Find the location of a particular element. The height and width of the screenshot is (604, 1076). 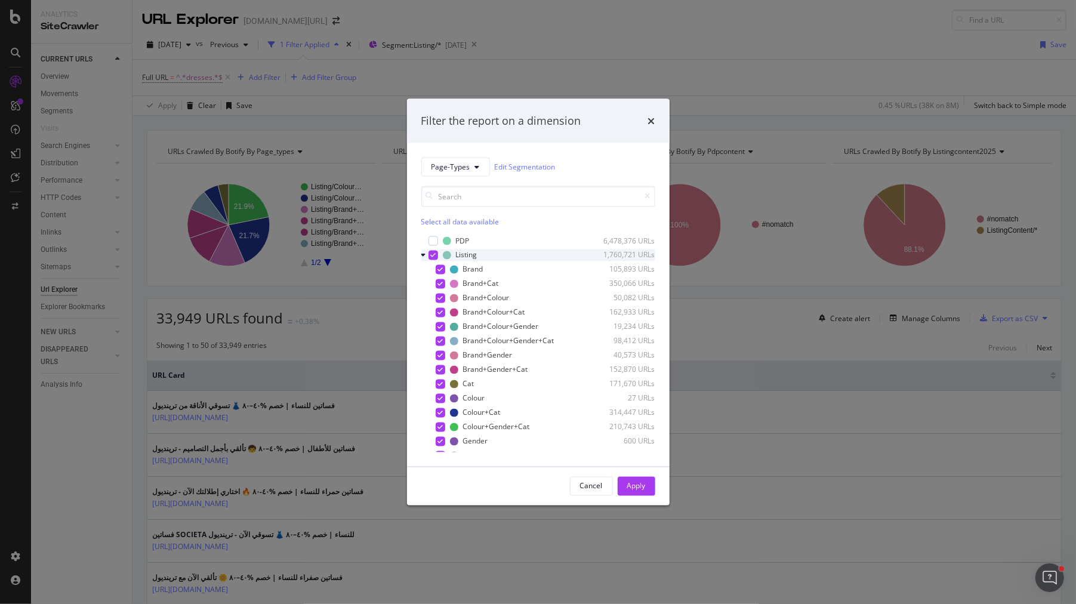

div: Brand+Colour is located at coordinates (486, 298).